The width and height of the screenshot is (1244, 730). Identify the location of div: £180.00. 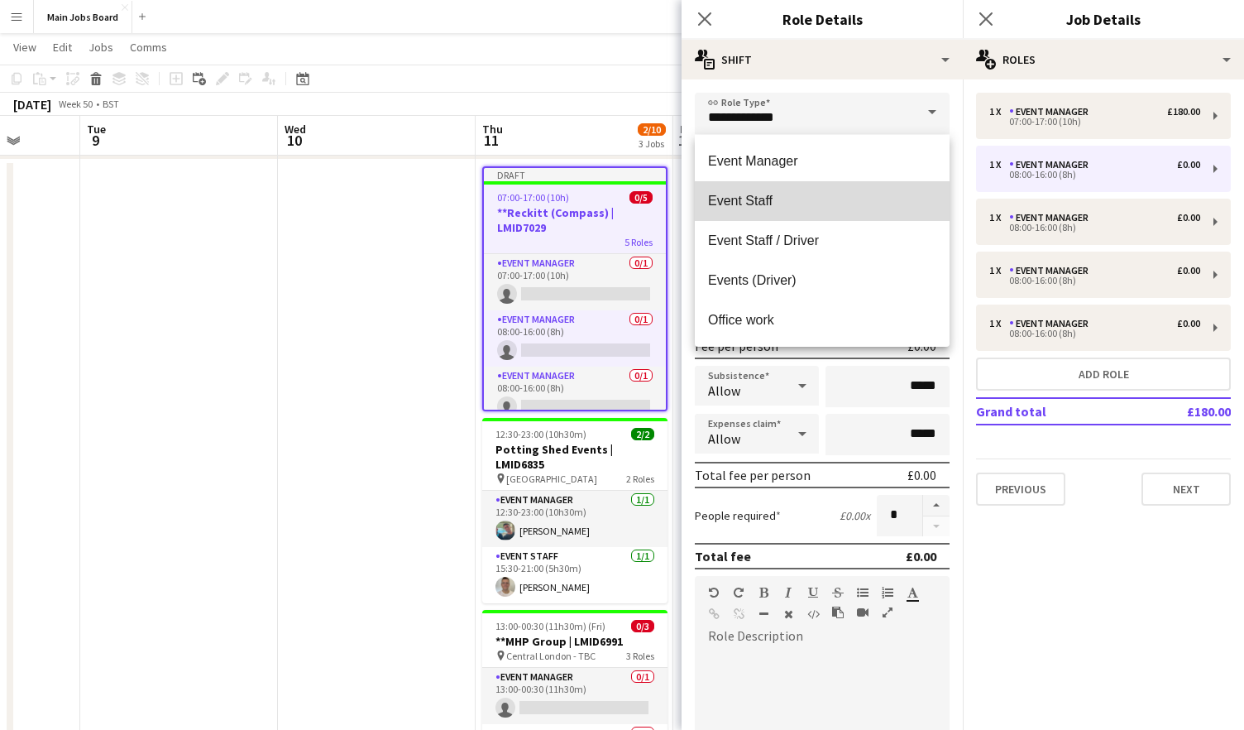
(1184, 112).